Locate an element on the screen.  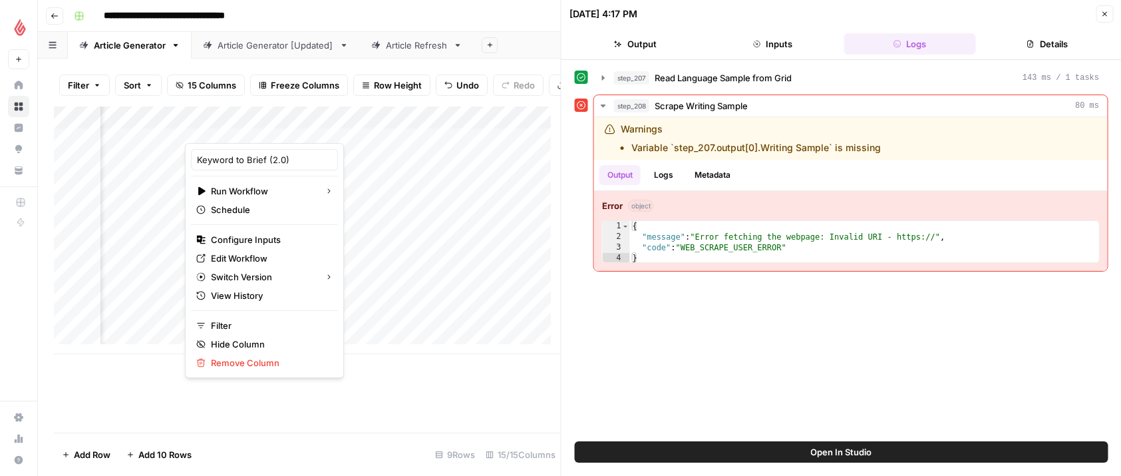
a: Usage is located at coordinates (19, 438).